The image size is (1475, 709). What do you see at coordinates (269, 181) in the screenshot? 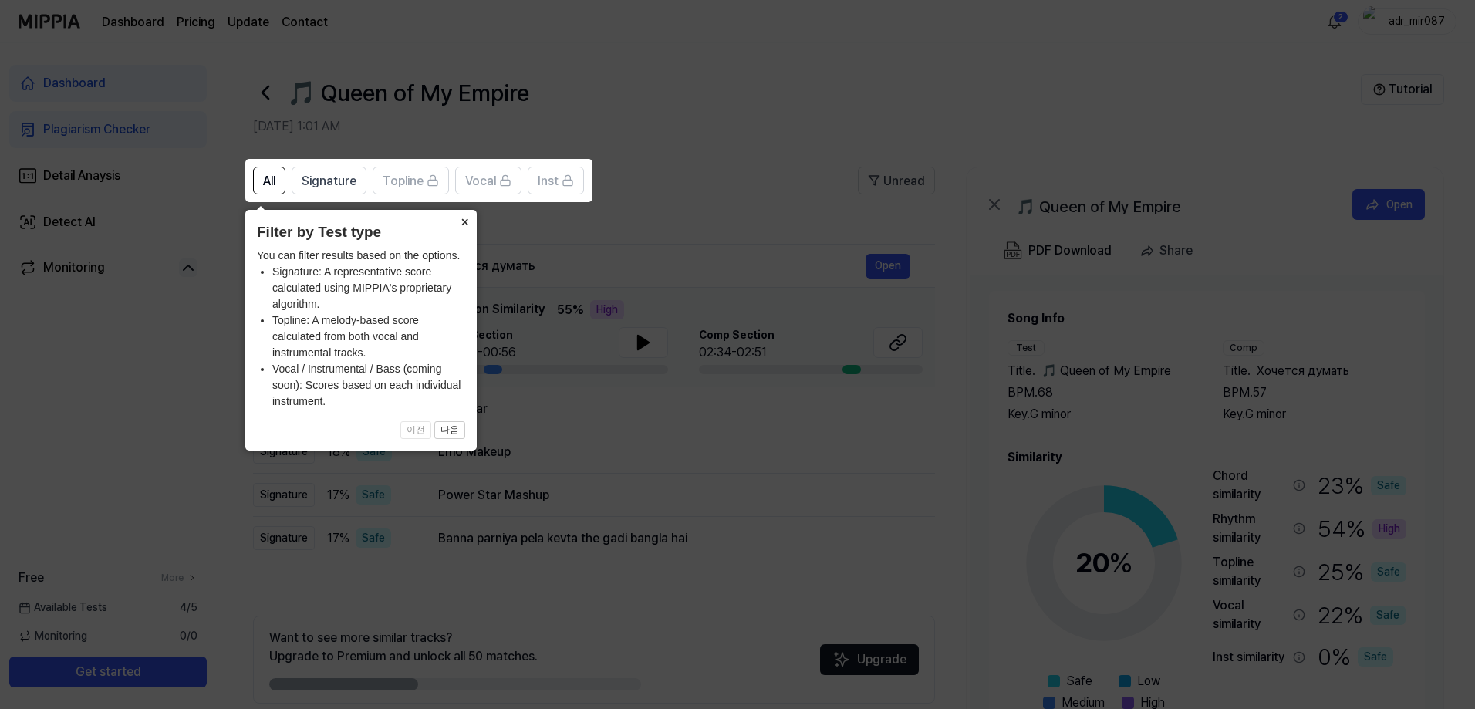
I see `span: All` at bounding box center [269, 181].